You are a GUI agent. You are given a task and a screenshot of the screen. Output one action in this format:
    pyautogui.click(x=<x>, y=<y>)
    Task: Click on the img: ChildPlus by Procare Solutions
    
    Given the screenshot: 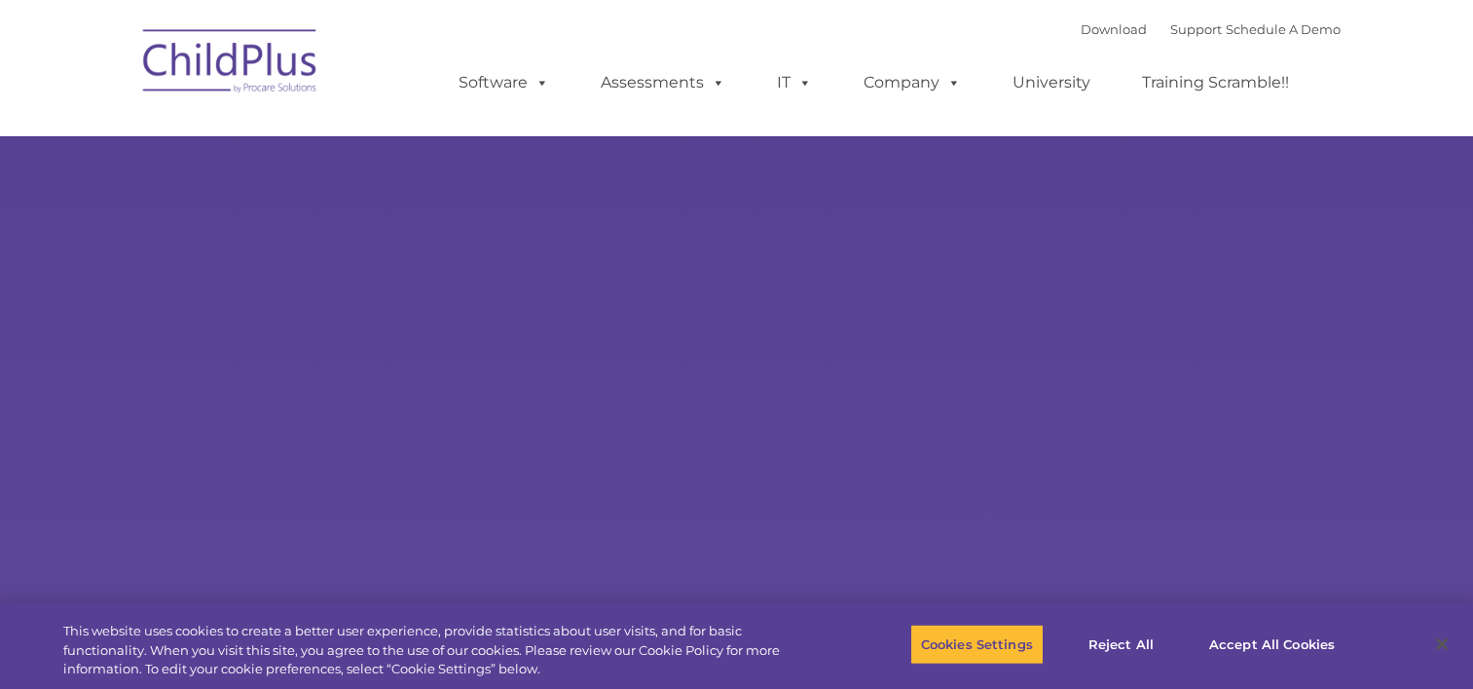 What is the action you would take?
    pyautogui.click(x=231, y=64)
    